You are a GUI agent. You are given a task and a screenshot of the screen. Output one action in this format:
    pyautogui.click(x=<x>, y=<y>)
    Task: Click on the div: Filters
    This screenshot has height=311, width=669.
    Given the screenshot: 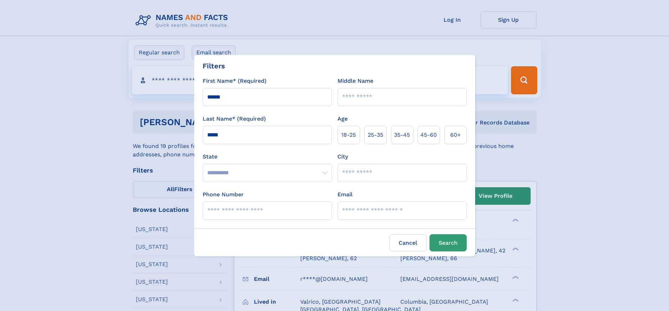 What is the action you would take?
    pyautogui.click(x=214, y=66)
    